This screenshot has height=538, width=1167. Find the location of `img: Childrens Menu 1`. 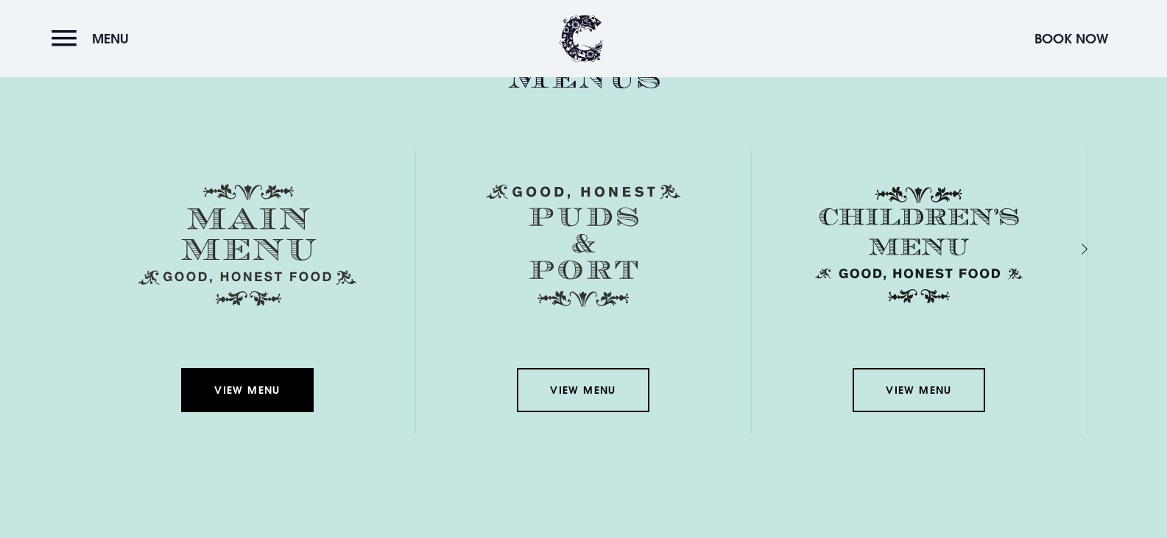

img: Childrens Menu 1 is located at coordinates (919, 245).